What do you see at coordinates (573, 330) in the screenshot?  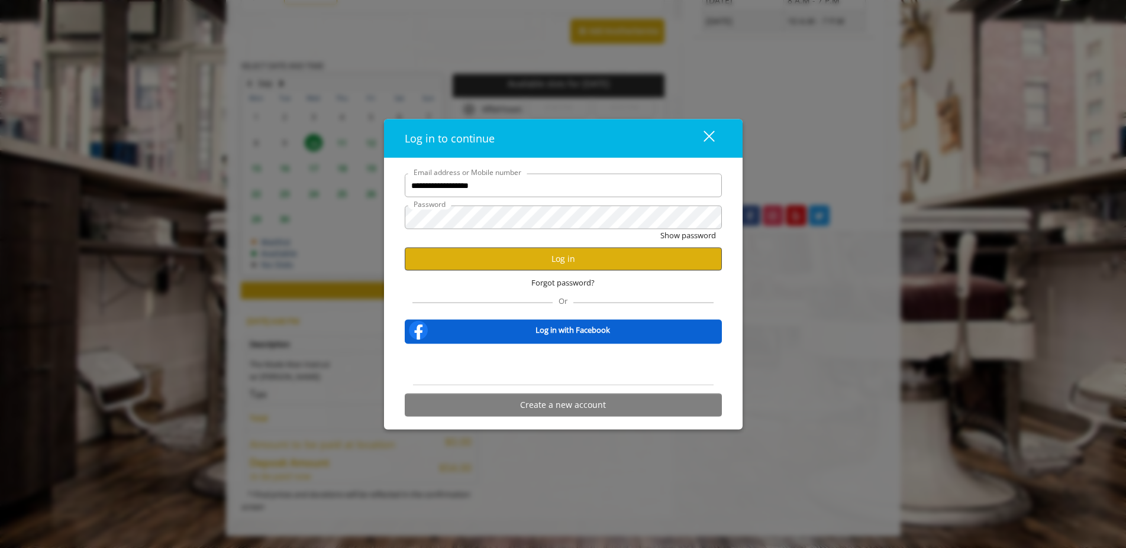 I see `b: Log in with Facebook` at bounding box center [573, 330].